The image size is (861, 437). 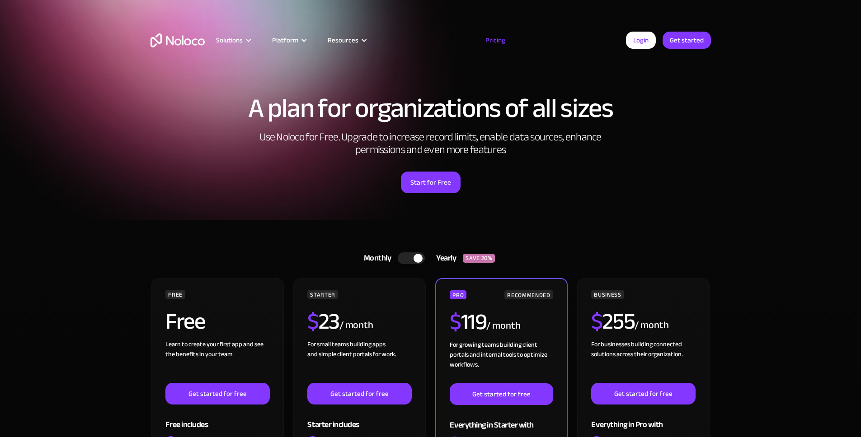 What do you see at coordinates (478, 258) in the screenshot?
I see `div: SAVE 20%` at bounding box center [478, 258].